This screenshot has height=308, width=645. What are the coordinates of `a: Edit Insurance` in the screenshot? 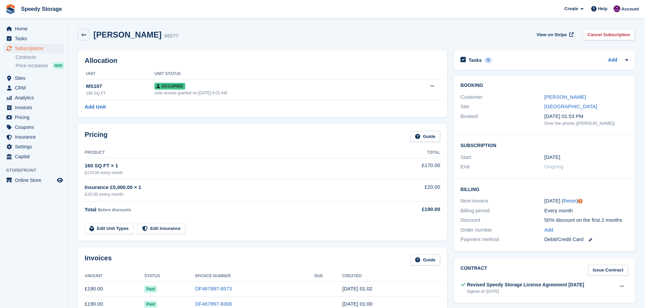 It's located at (162, 229).